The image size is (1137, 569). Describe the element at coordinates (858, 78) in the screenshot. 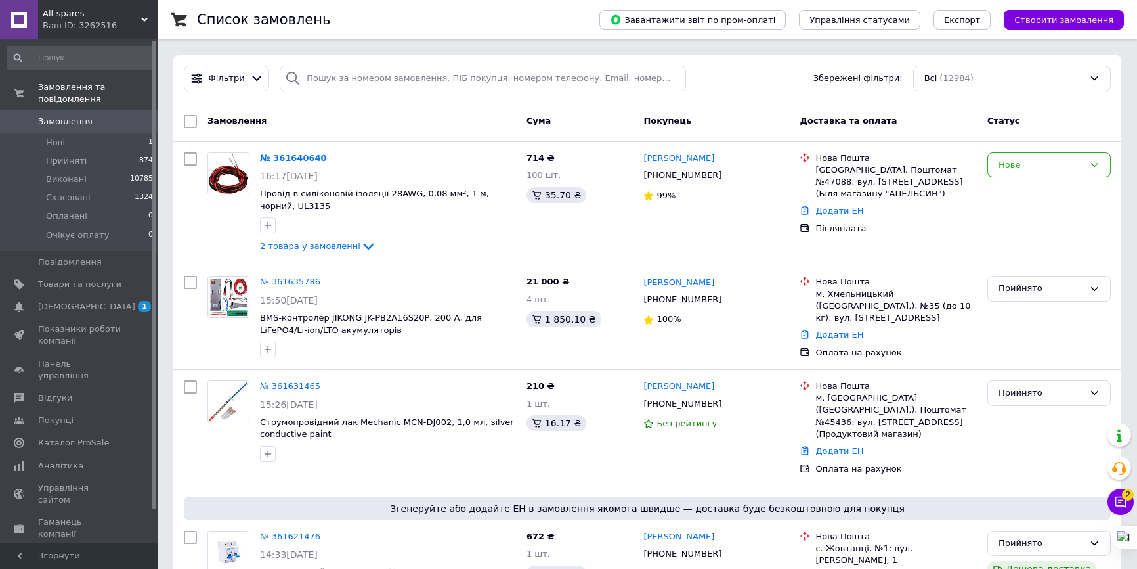

I see `span: Збережені фільтри:` at that location.